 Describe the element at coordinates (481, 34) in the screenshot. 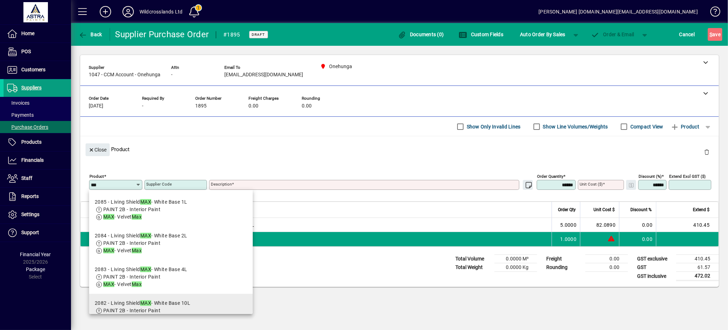

I see `button: Custom Fields` at that location.